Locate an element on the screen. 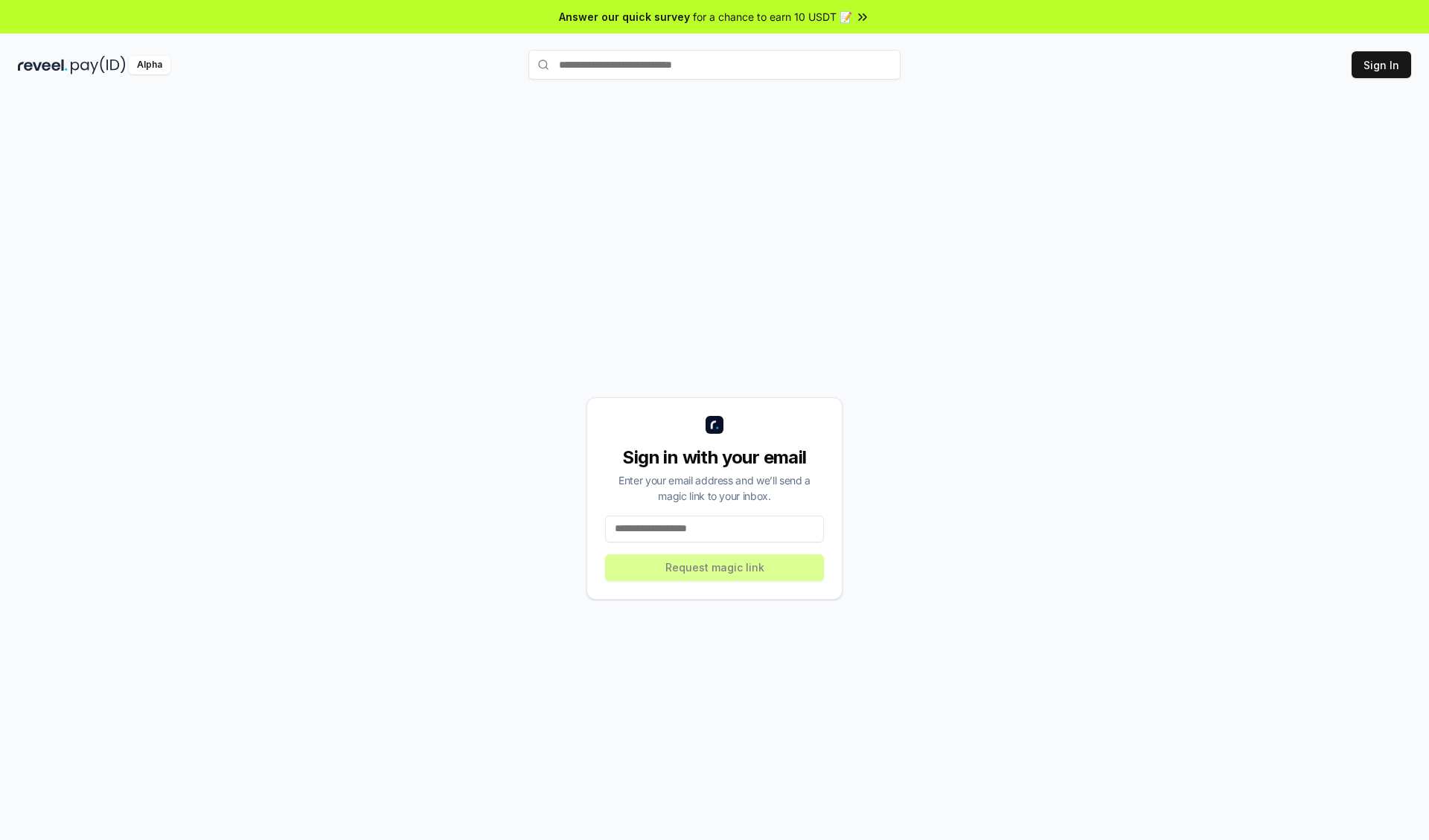 This screenshot has width=1429, height=840. span: Answer our quick survey is located at coordinates (624, 16).